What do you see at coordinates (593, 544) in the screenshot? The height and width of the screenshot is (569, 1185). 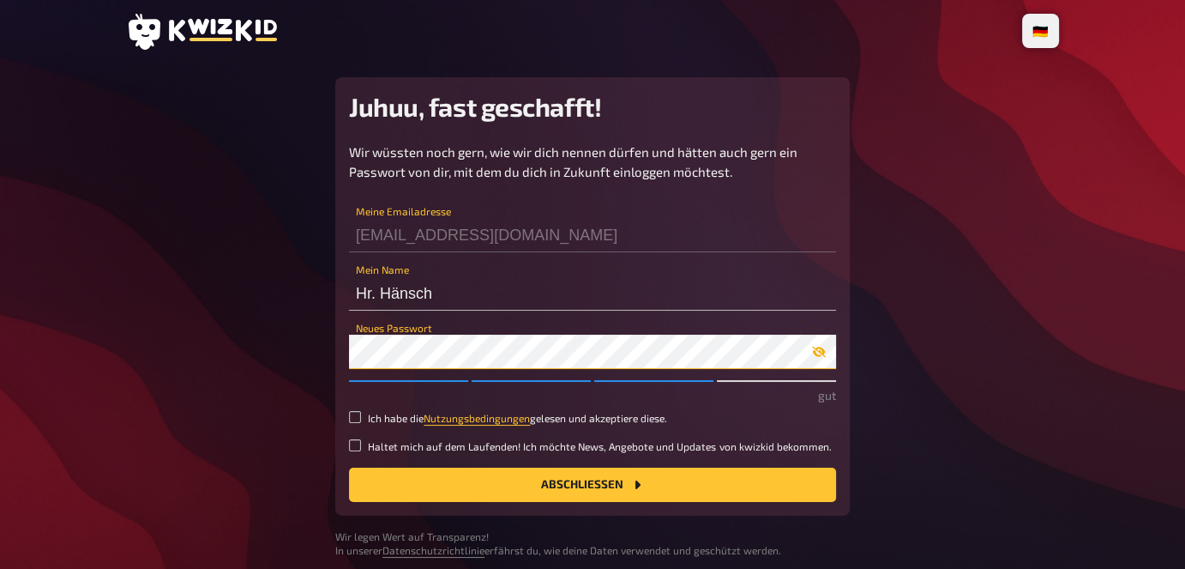 I see `small: Wir legen Wert auf Transparenz! In unserer erfährst du, wie deine Daten verwendet und geschützt w...` at bounding box center [593, 544].